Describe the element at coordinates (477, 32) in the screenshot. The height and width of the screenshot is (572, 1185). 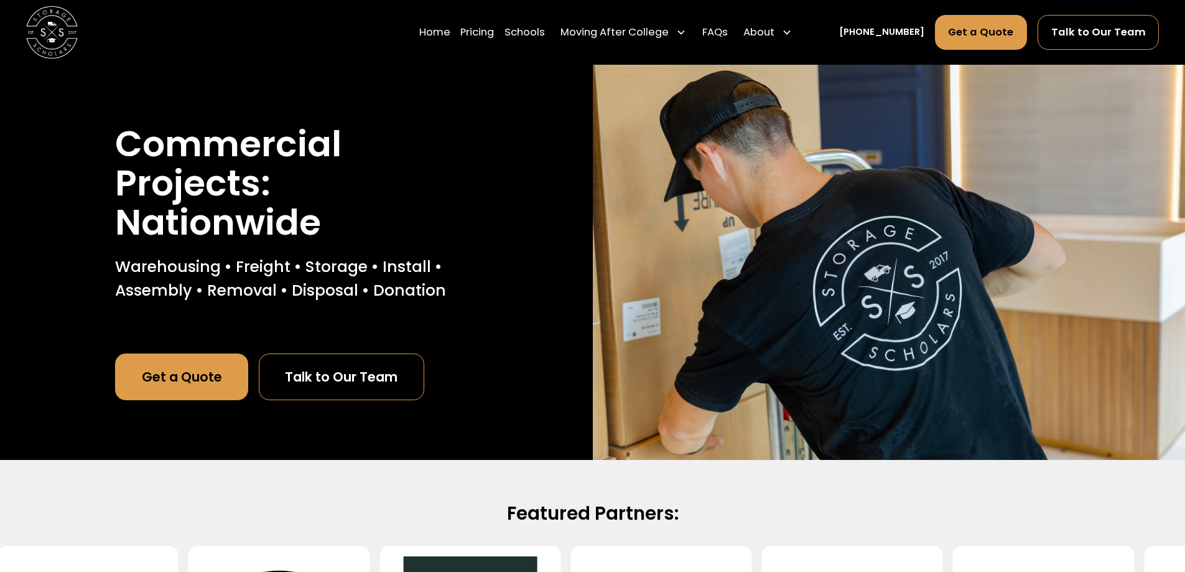
I see `a: Pricing` at that location.